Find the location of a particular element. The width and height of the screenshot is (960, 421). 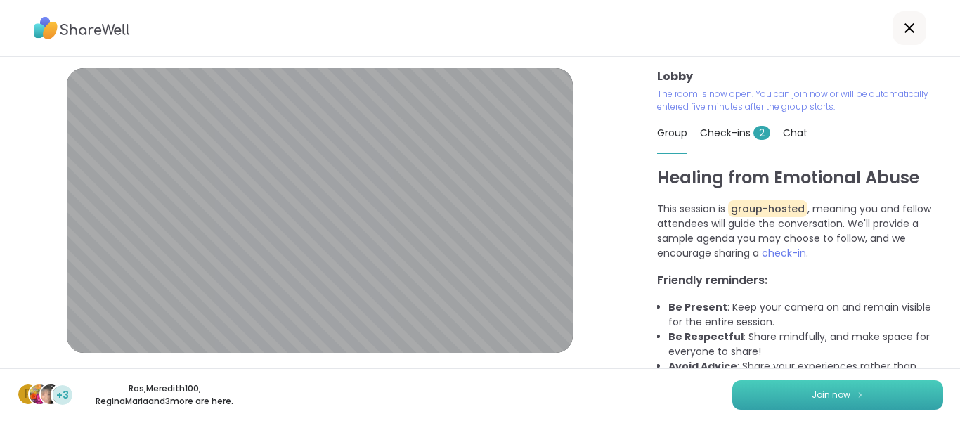

button: Join now is located at coordinates (838, 395).